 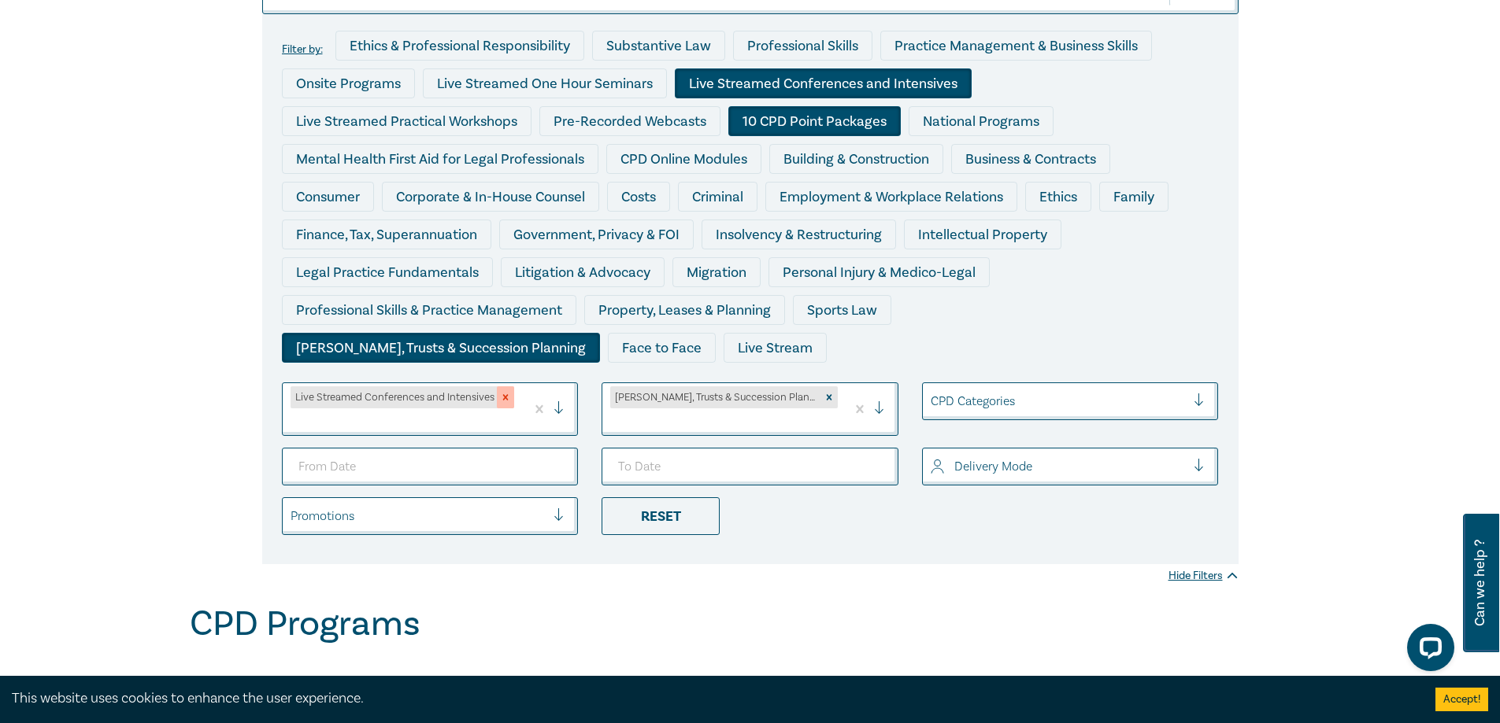 I want to click on div: Substantive Law, so click(x=658, y=46).